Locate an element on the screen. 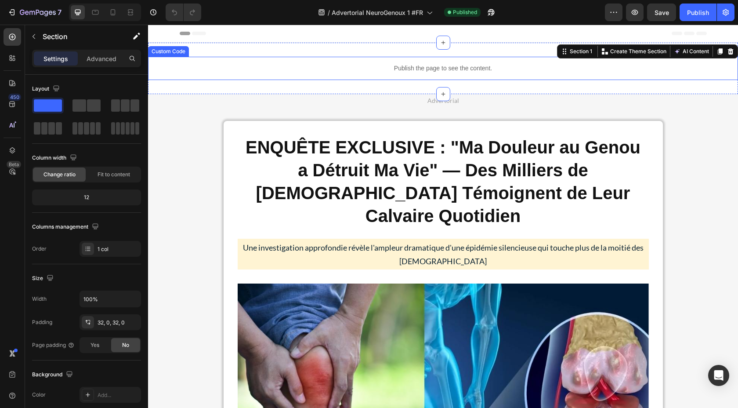 The height and width of the screenshot is (408, 738). span: Published is located at coordinates (465, 12).